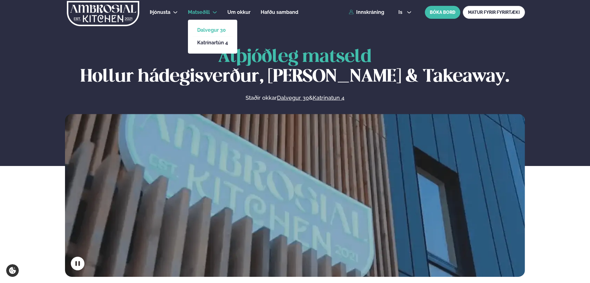  I want to click on a: Katrínartún 4, so click(213, 43).